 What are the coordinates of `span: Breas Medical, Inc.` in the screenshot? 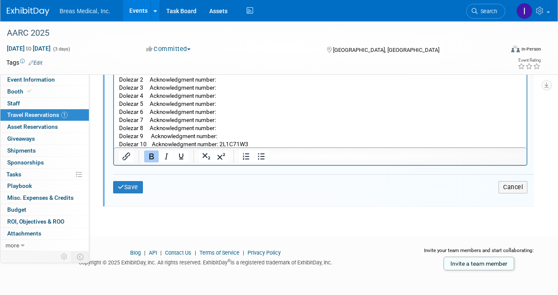 It's located at (85, 11).